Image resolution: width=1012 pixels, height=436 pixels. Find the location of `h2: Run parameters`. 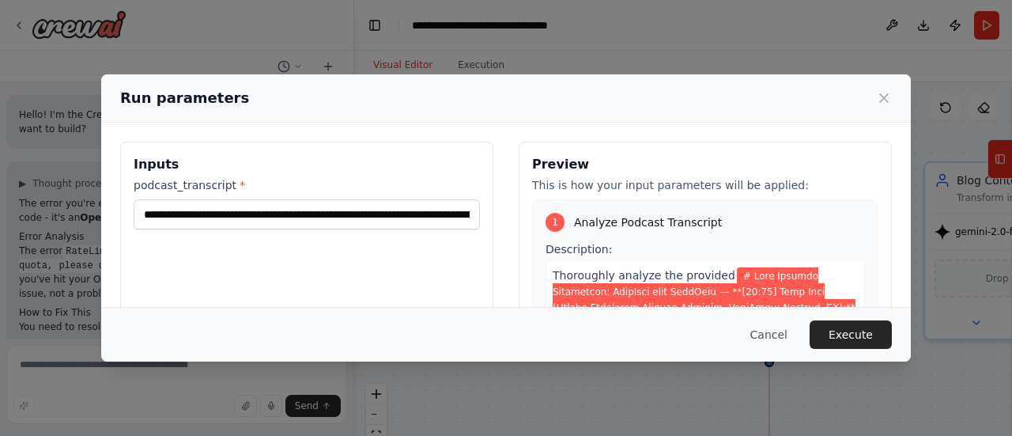

h2: Run parameters is located at coordinates (184, 98).